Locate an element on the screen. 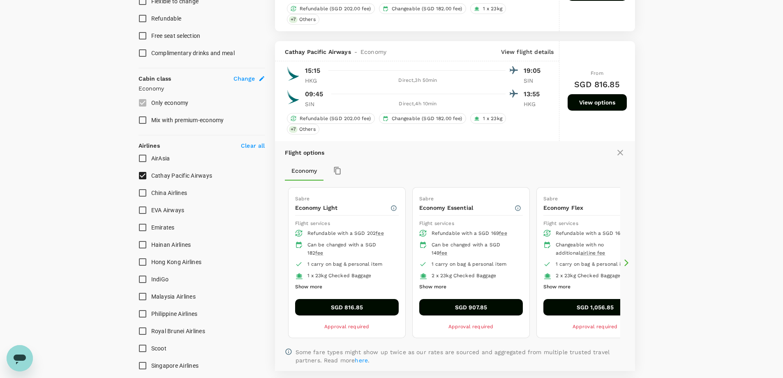  div: Can be changed with a SGD 182 is located at coordinates (350, 249).